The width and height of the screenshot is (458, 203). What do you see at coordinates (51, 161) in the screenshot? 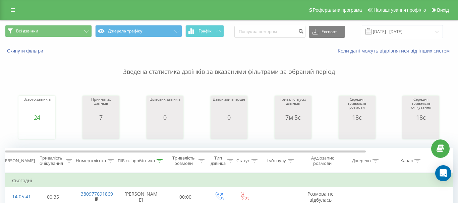
I see `div: Тривалість очікування` at bounding box center [51, 161].